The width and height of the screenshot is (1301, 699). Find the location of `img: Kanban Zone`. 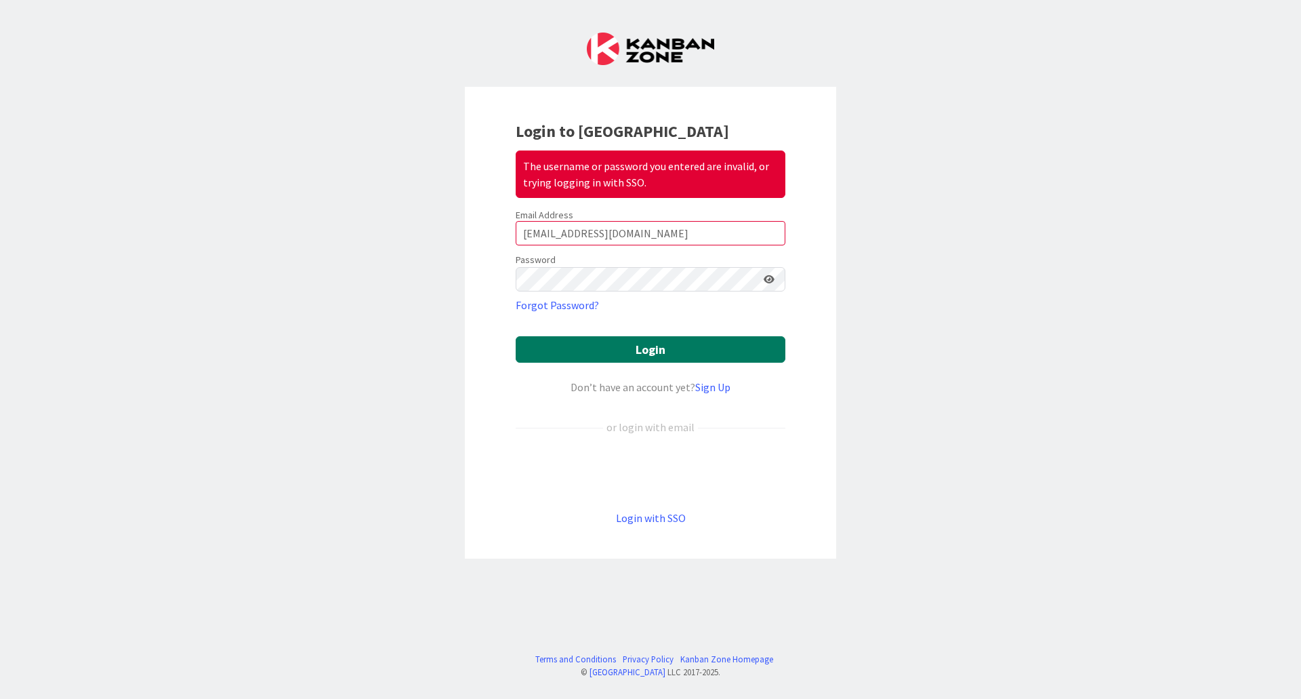

img: Kanban Zone is located at coordinates (651, 49).